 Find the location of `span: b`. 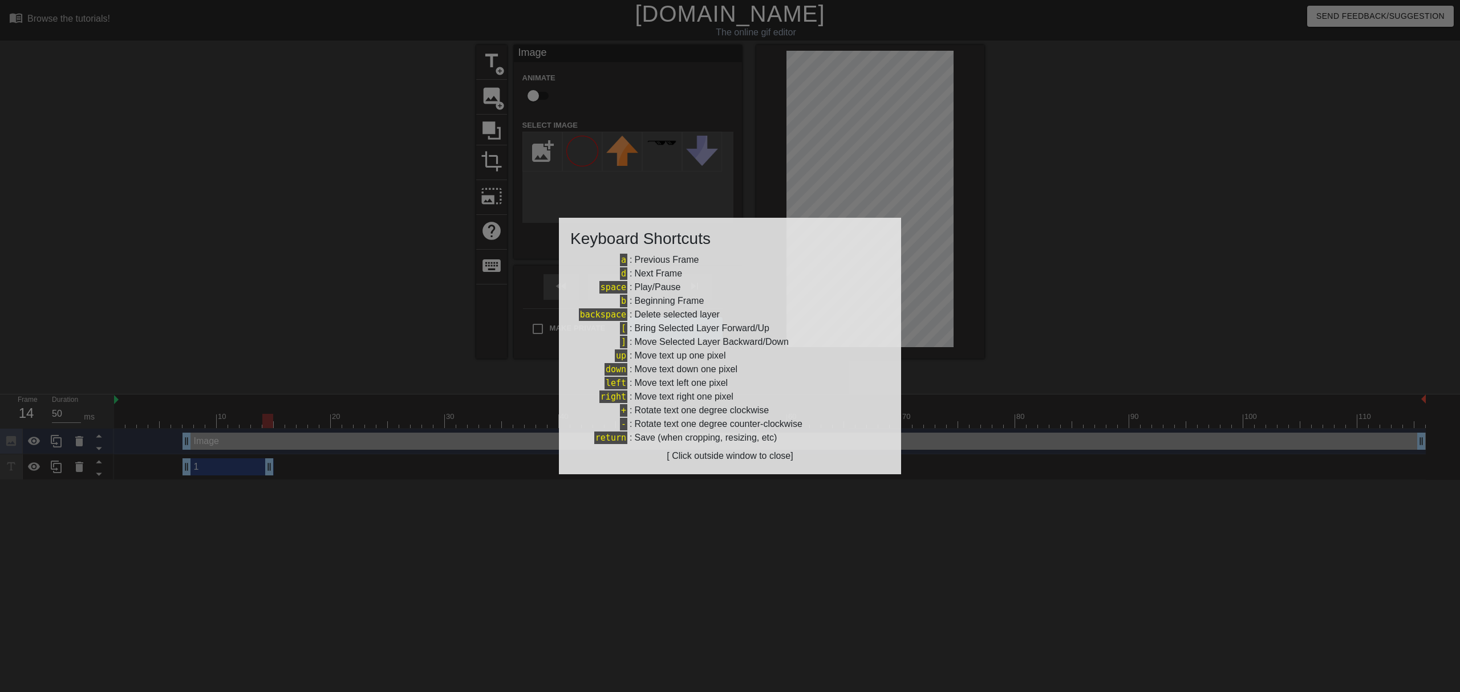

span: b is located at coordinates (623, 301).